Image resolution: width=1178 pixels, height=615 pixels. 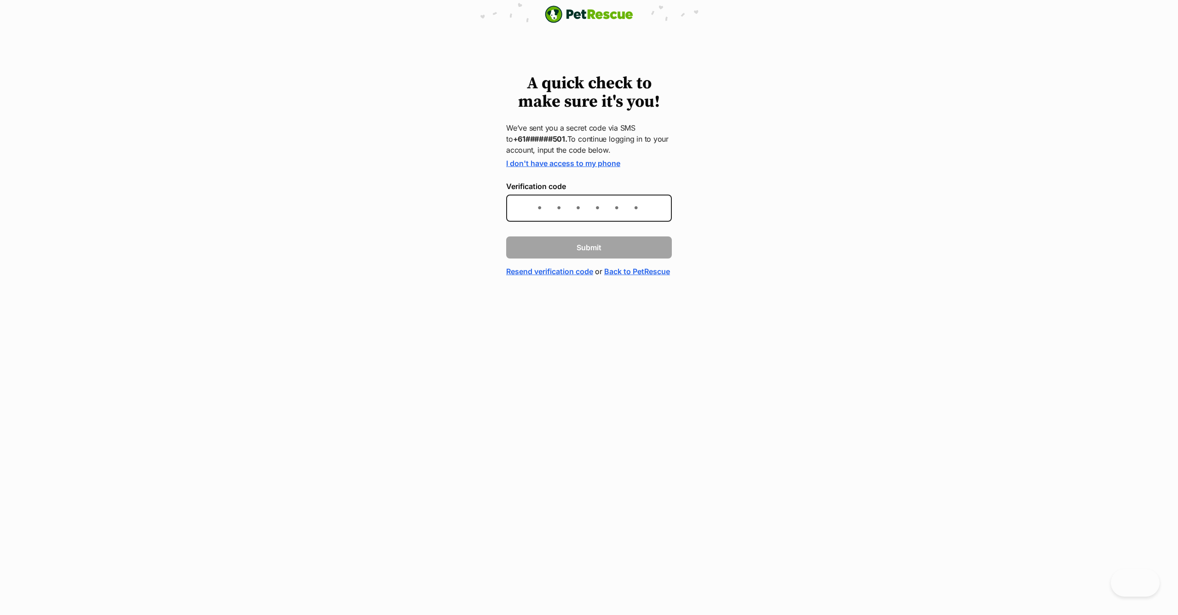 What do you see at coordinates (637, 272) in the screenshot?
I see `a: Back to PetRescue` at bounding box center [637, 272].